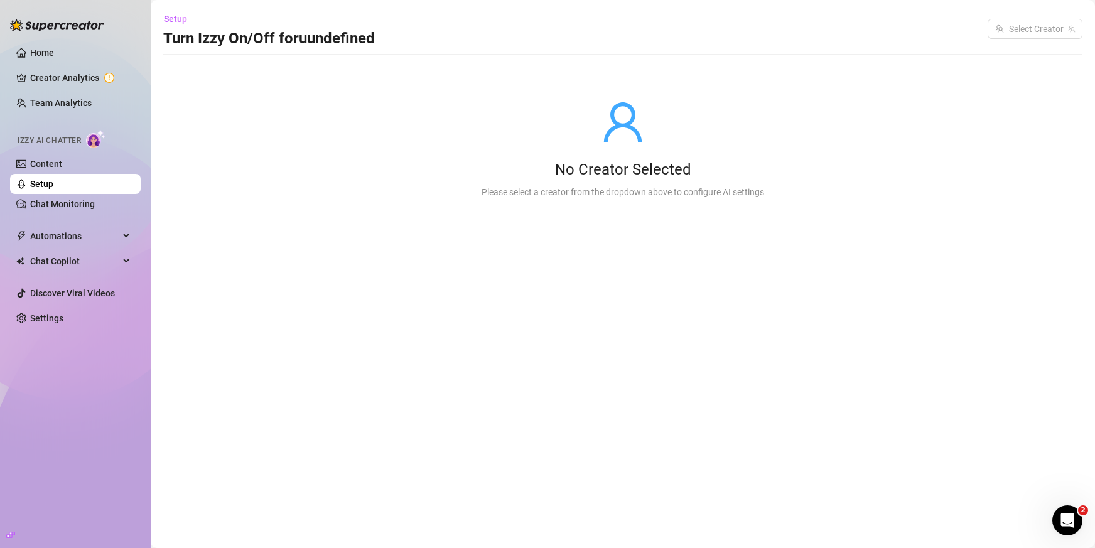 The image size is (1095, 548). Describe the element at coordinates (75, 236) in the screenshot. I see `span: Automations` at that location.